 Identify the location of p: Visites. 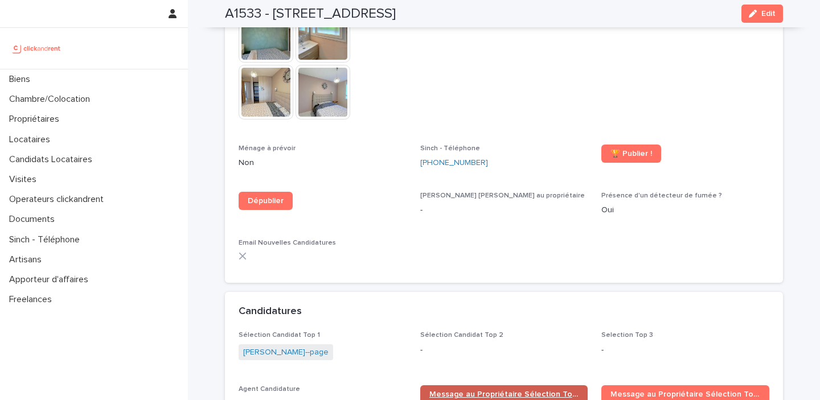
(25, 179).